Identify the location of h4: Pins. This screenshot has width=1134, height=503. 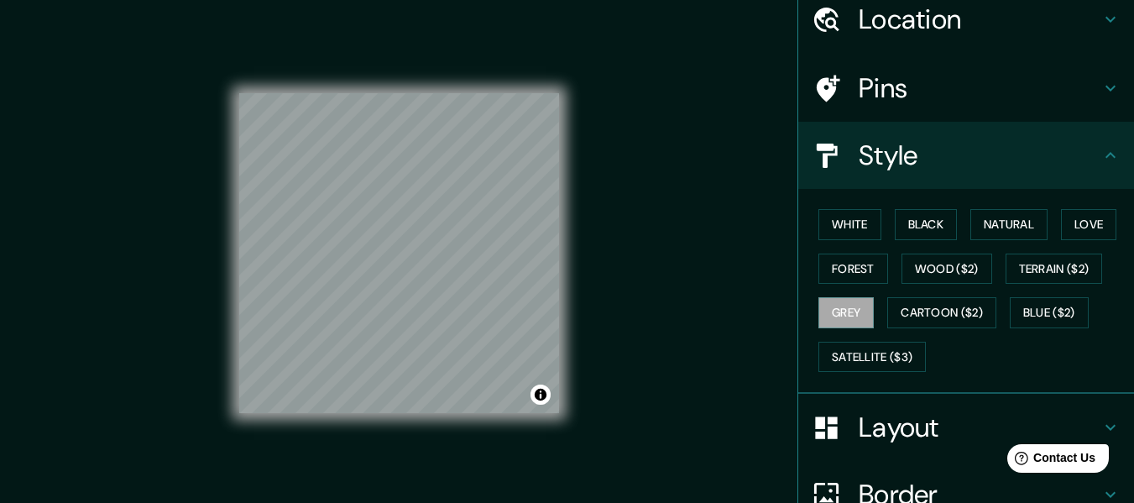
(980, 88).